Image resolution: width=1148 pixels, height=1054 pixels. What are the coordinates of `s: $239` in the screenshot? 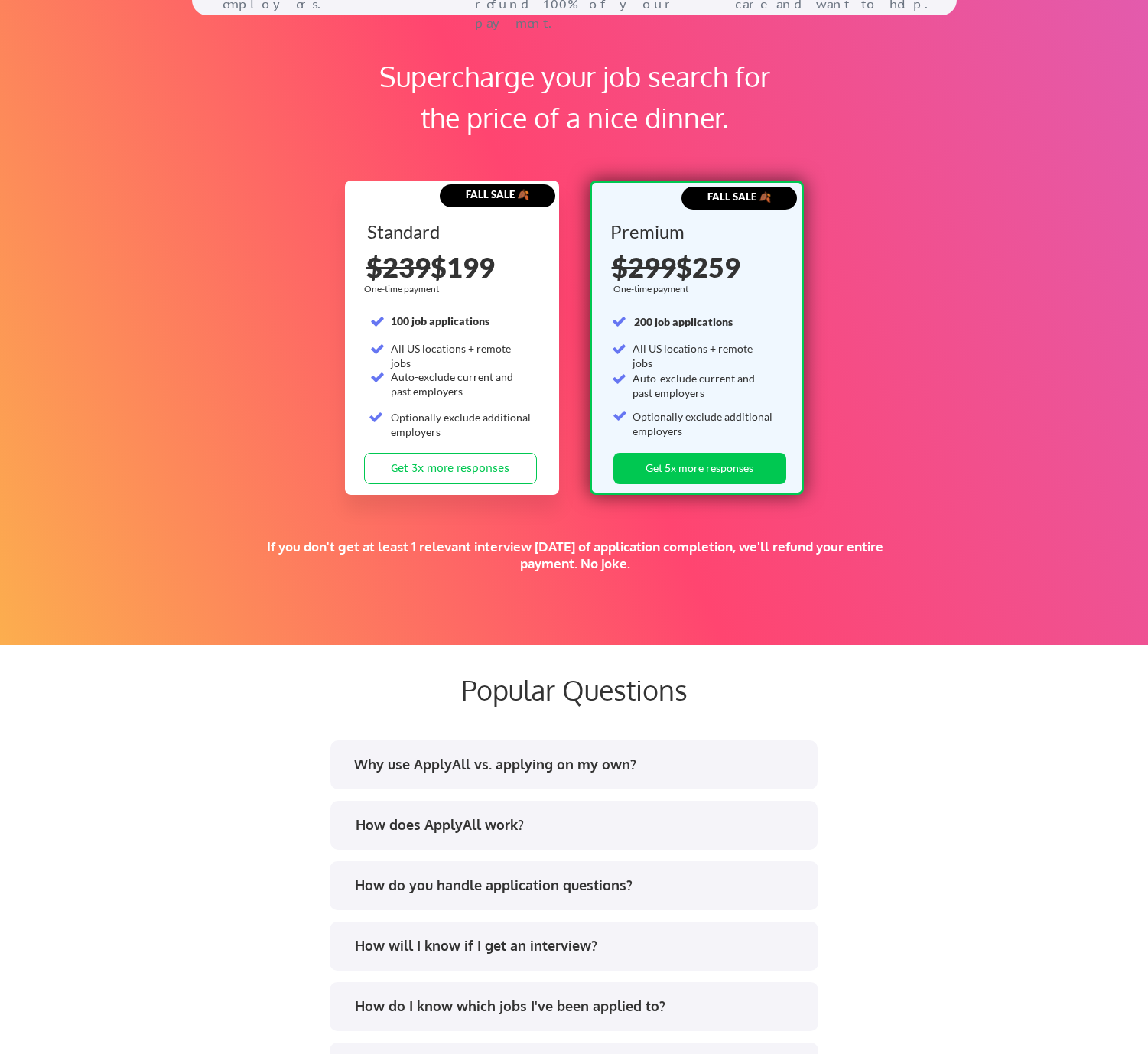 It's located at (398, 267).